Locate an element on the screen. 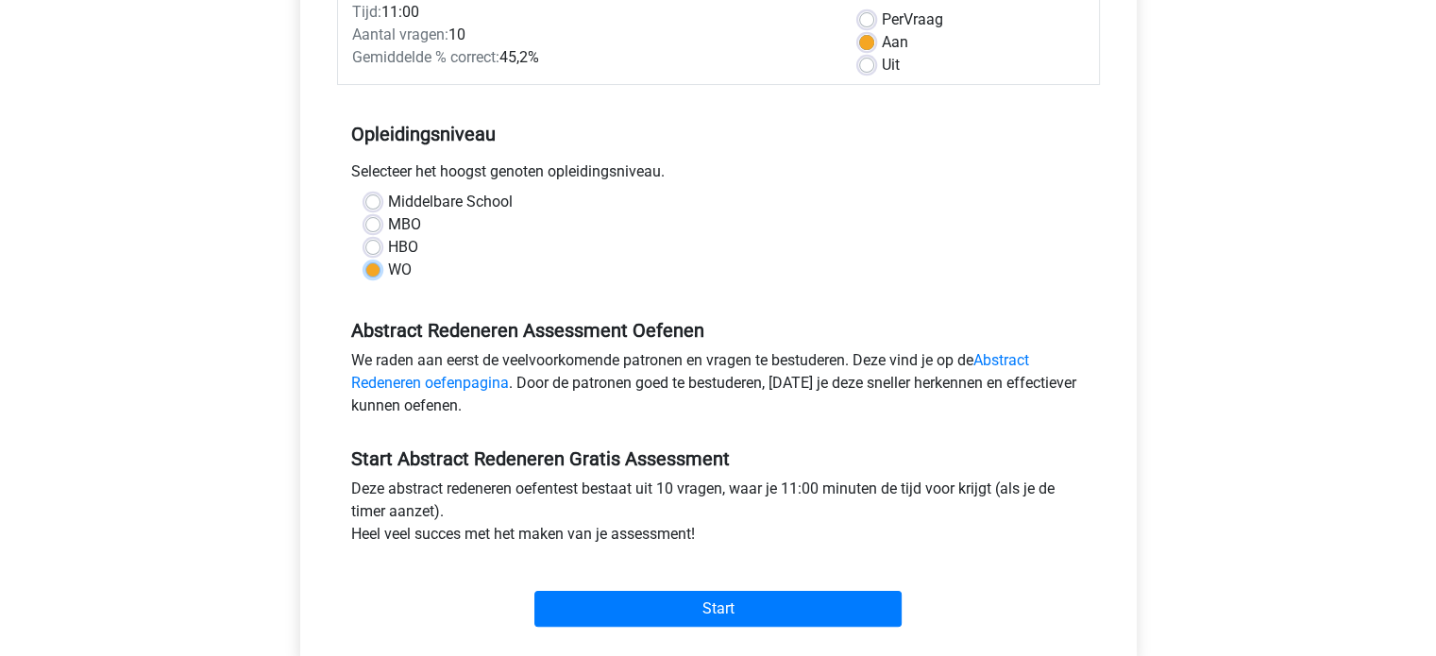 This screenshot has width=1436, height=656. div: 45,2% is located at coordinates (591, 58).